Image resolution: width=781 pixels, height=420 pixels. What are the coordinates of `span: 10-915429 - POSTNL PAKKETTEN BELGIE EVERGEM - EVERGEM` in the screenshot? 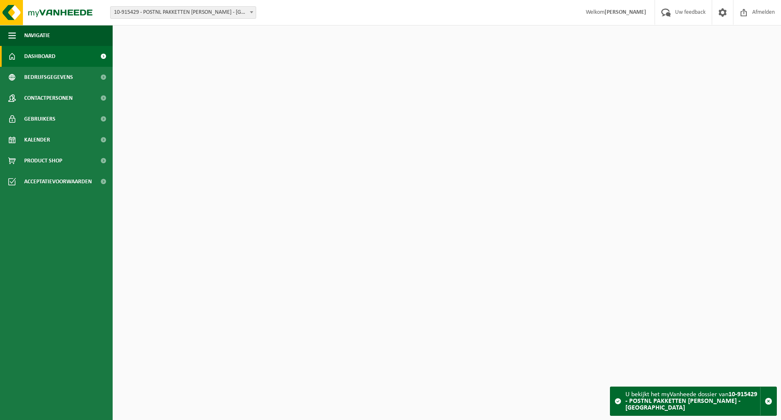 It's located at (183, 13).